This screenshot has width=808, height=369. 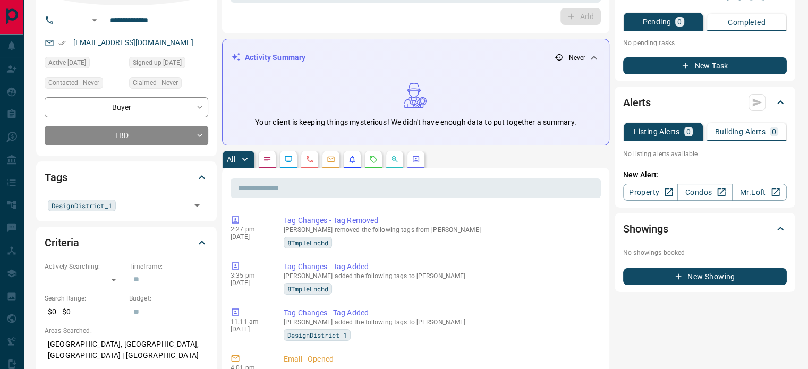 I want to click on div: Alerts, so click(x=705, y=103).